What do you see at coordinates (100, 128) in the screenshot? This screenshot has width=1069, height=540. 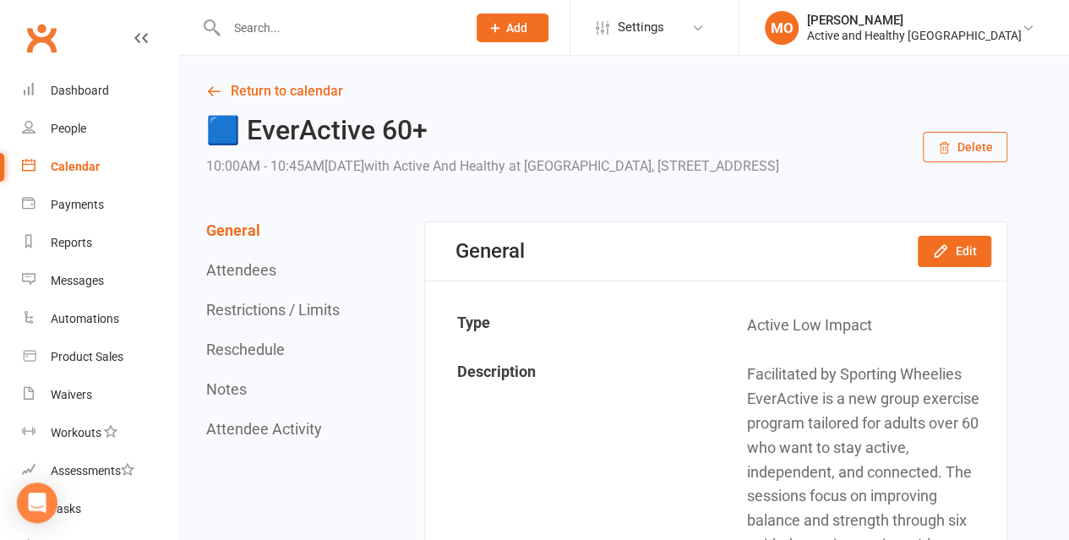 I see `a: People` at bounding box center [100, 128].